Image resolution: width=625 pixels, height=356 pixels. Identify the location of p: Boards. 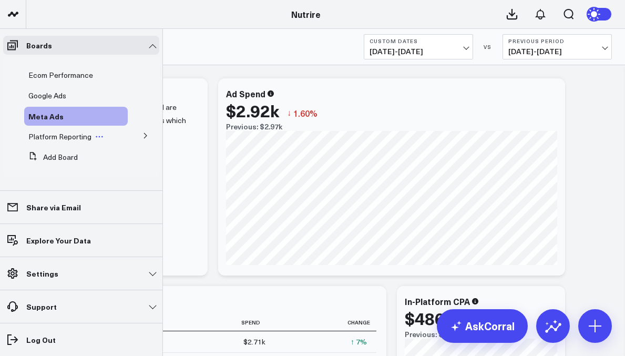
(39, 45).